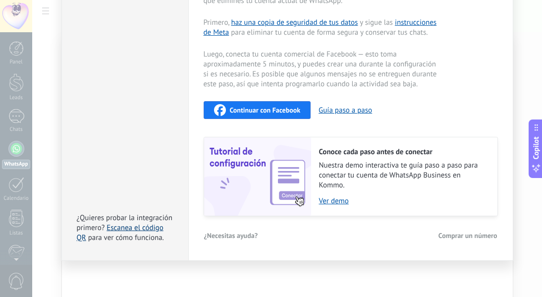 This screenshot has height=297, width=542. I want to click on a: haz una copia de seguridad de tus datos, so click(294, 22).